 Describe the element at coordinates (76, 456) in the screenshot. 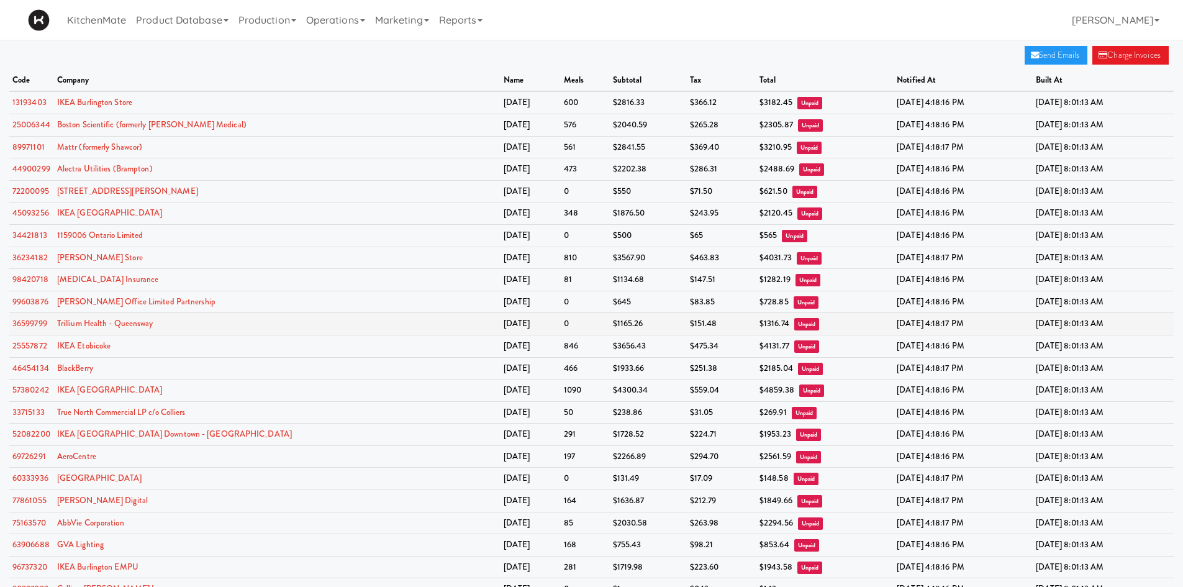

I see `a: AeroCentre` at that location.